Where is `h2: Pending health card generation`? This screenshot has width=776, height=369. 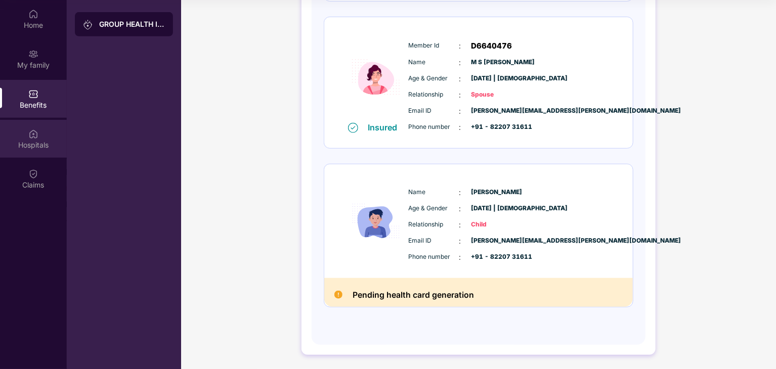
h2: Pending health card generation is located at coordinates (413, 295).